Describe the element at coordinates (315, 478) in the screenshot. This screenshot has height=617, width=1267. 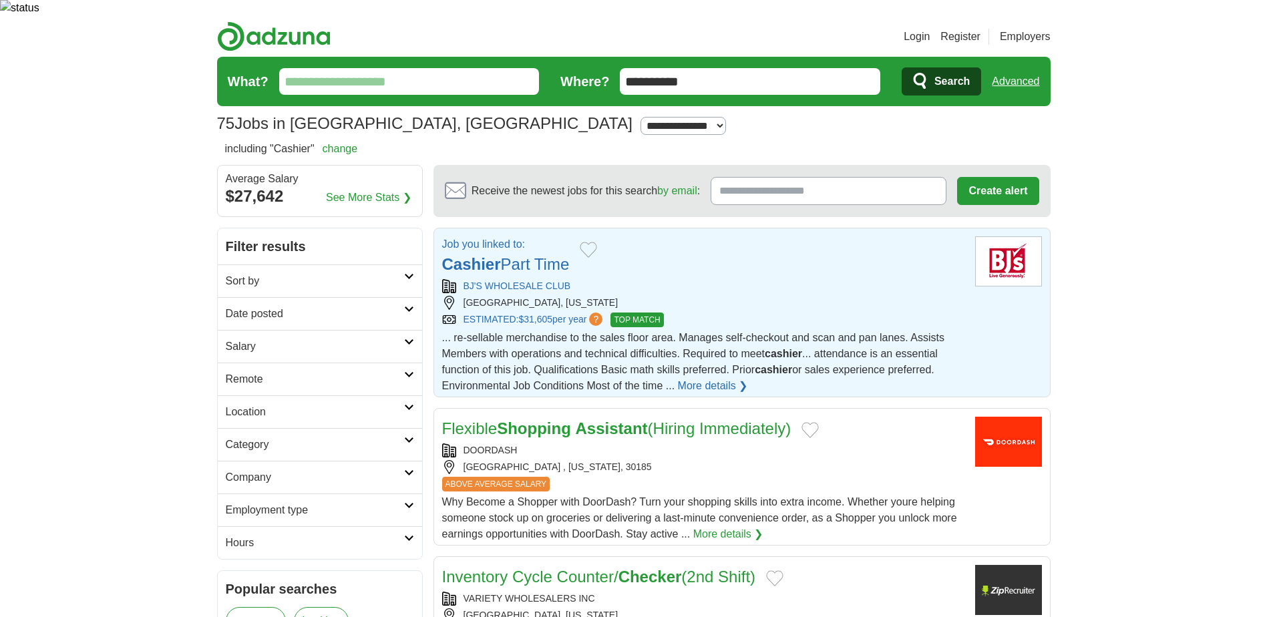
I see `h2: Company` at that location.